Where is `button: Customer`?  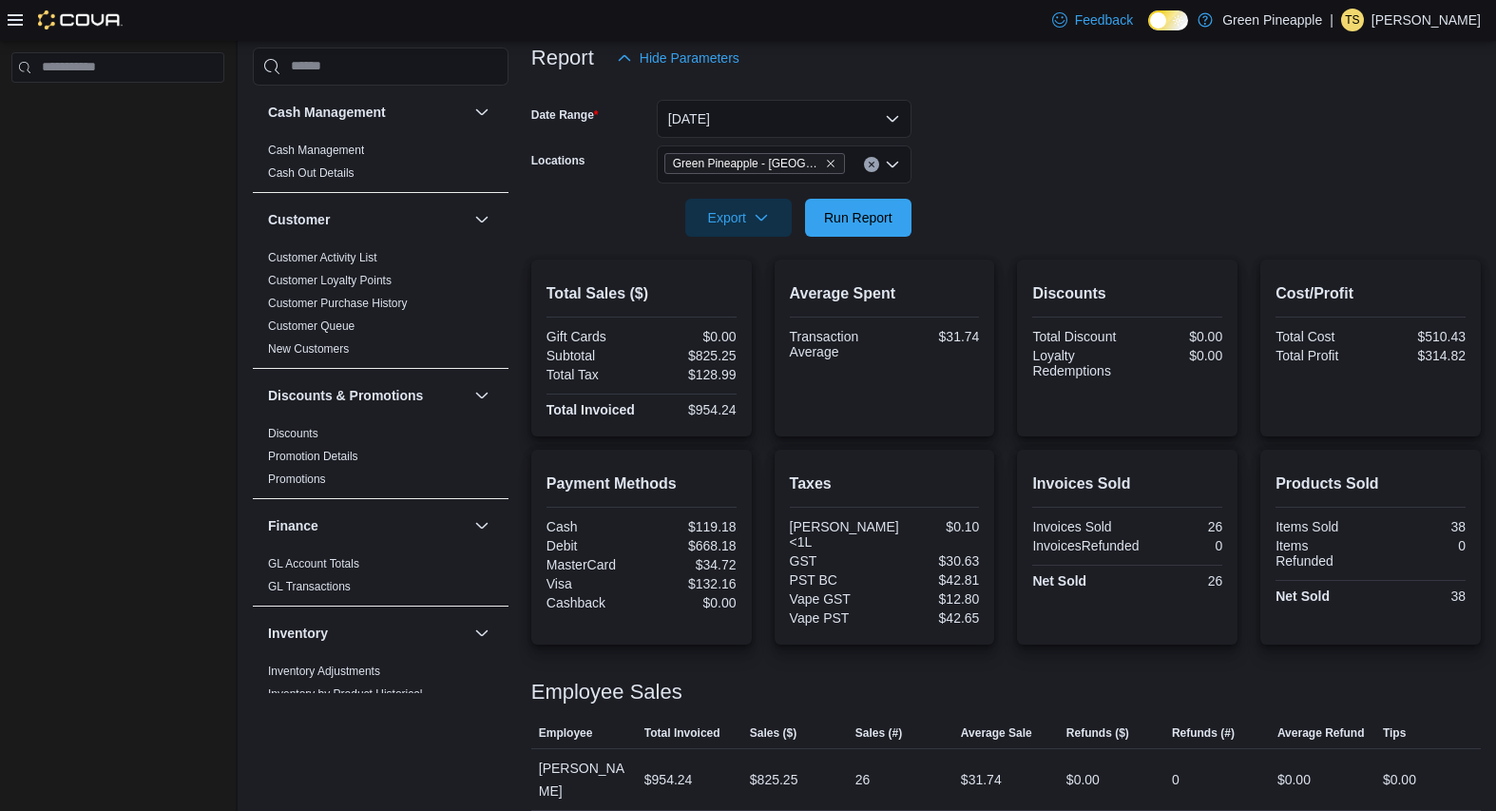
button: Customer is located at coordinates (367, 219).